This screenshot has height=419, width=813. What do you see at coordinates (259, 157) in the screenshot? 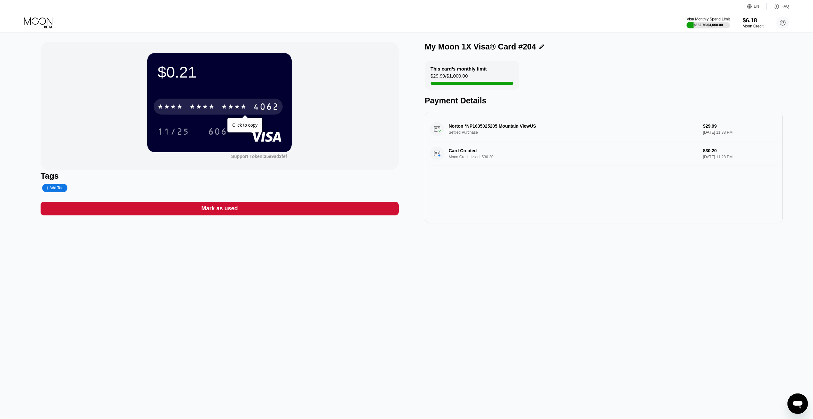
I see `div: Support Token: 35e9ad3fef` at bounding box center [259, 157].